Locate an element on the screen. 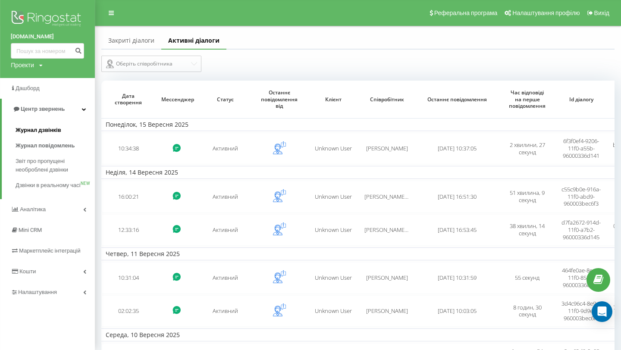  span: Дата створення is located at coordinates (128, 99).